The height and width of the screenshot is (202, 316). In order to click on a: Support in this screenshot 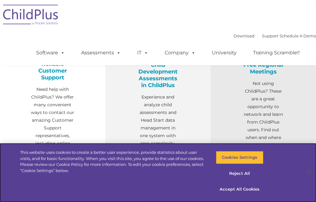, I will do `click(270, 36)`.